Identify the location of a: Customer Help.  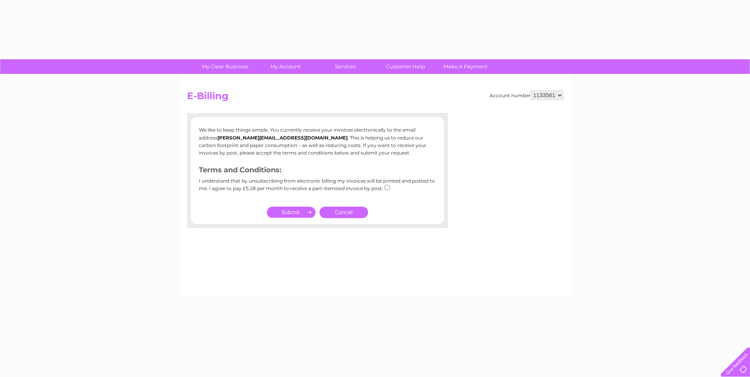
(405, 66).